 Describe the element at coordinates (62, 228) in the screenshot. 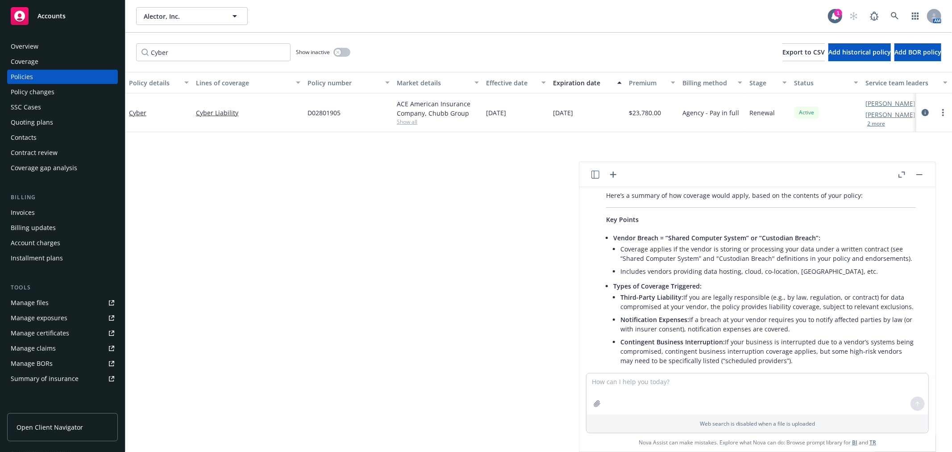

I see `a: Billing updates` at that location.